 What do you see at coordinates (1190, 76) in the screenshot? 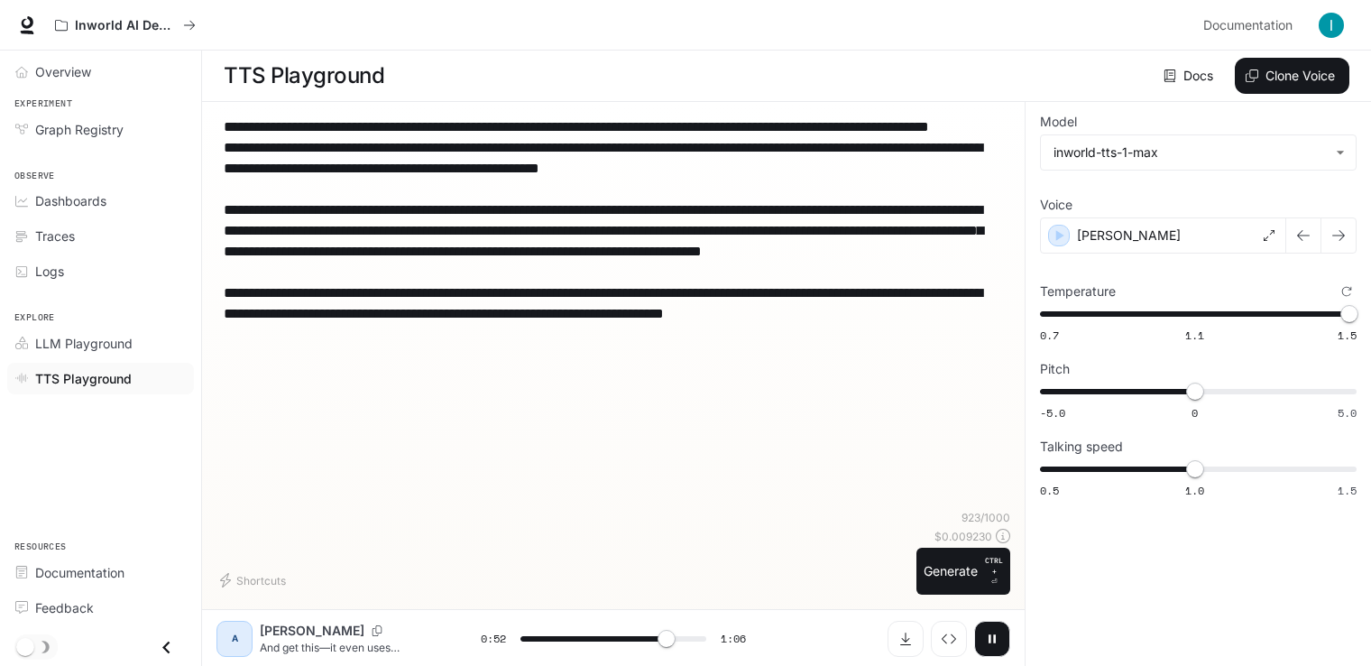
I see `a: Docs` at bounding box center [1190, 76].